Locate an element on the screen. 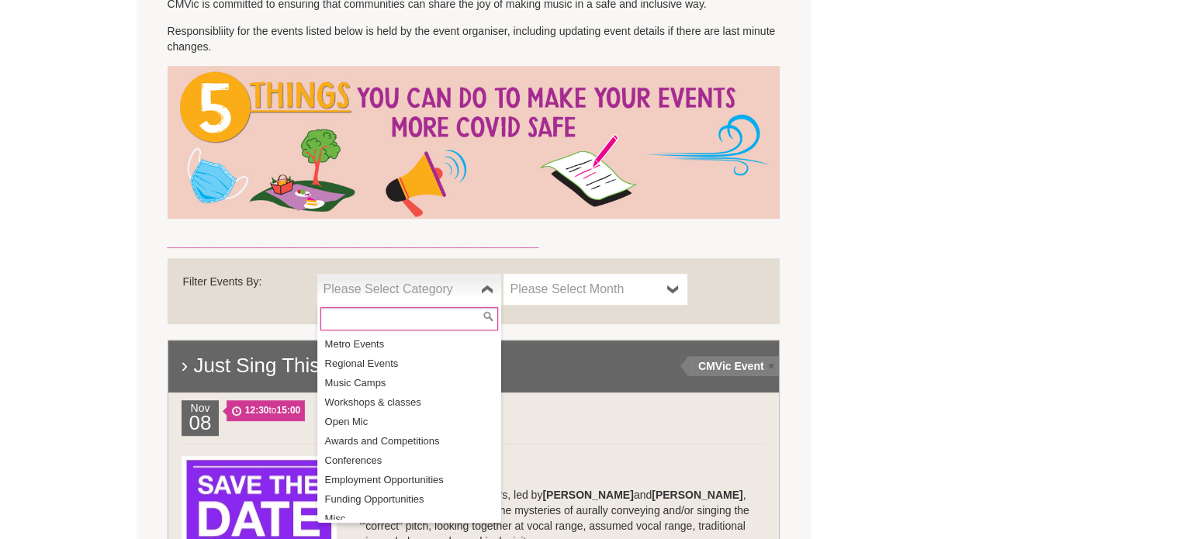 This screenshot has height=539, width=1180. li: Open Mic is located at coordinates (410, 421).